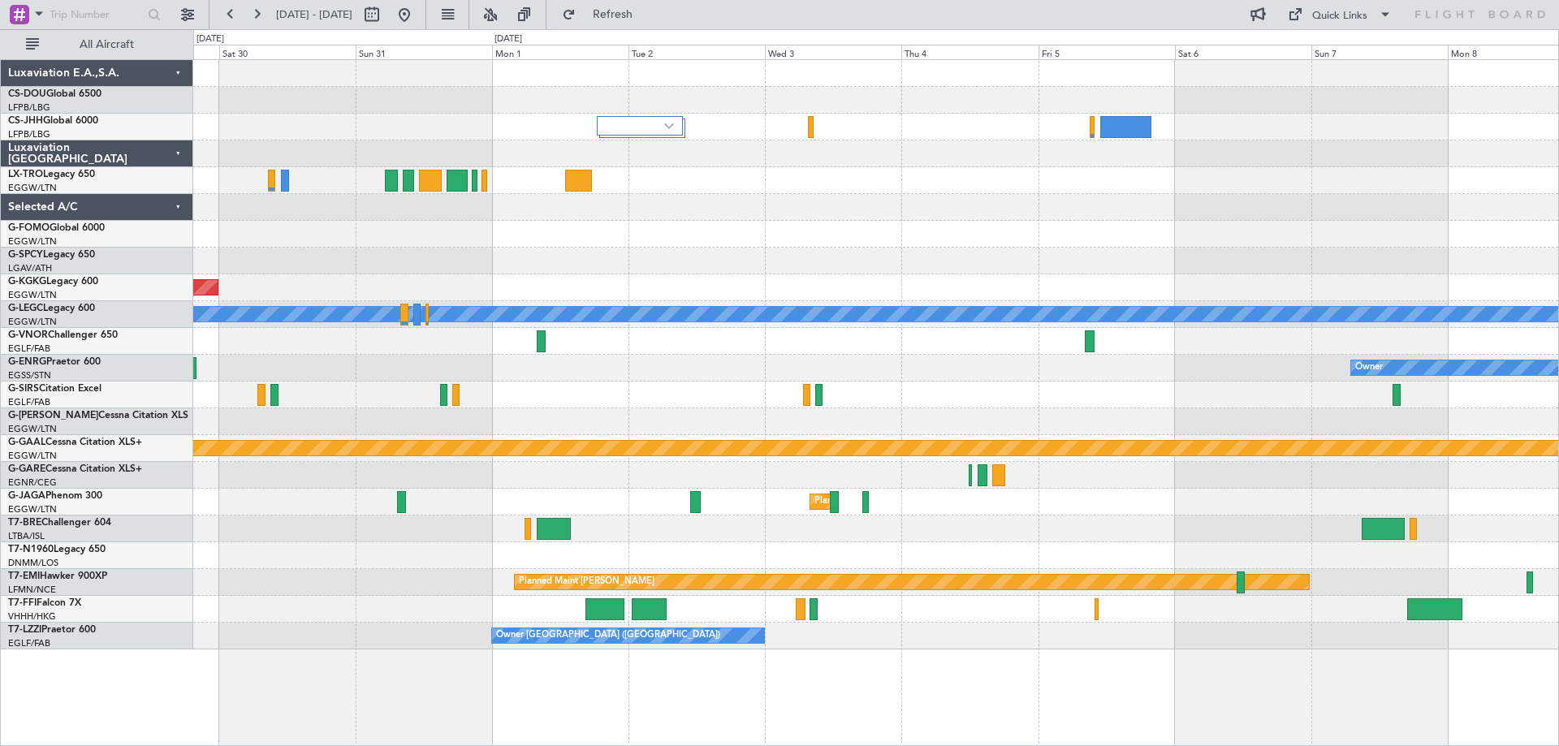 The width and height of the screenshot is (1559, 746). What do you see at coordinates (51, 309) in the screenshot?
I see `a: G-LEGCLegacy 600` at bounding box center [51, 309].